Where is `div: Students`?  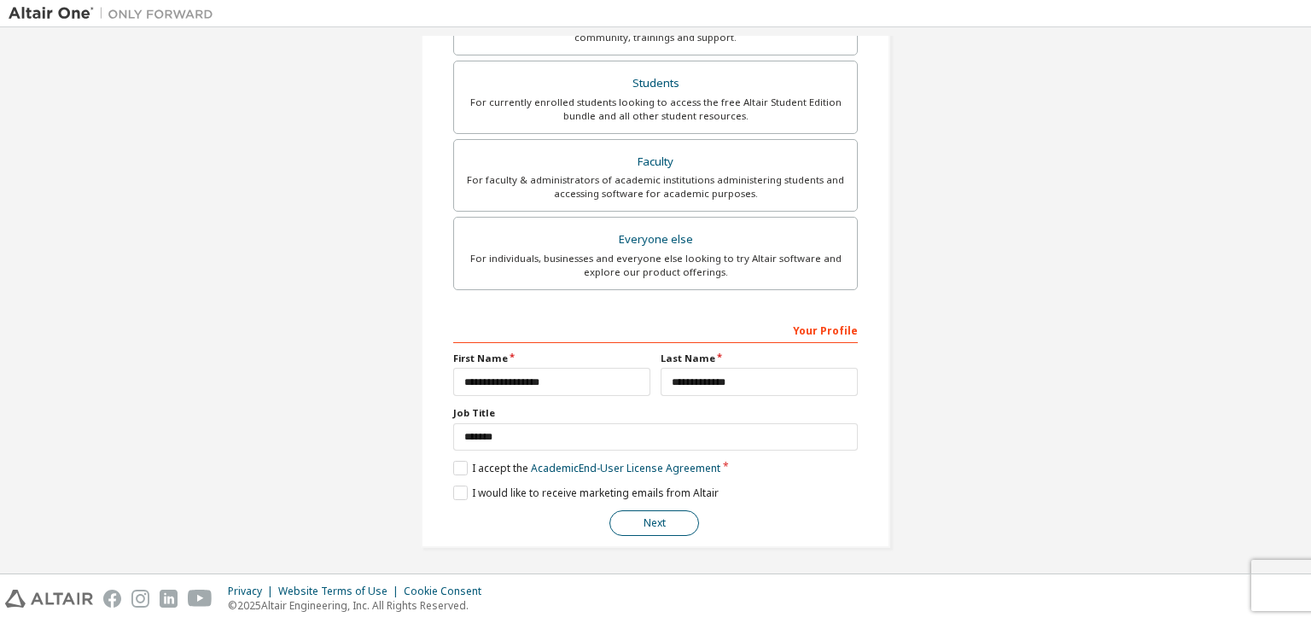 div: Students is located at coordinates (655, 84).